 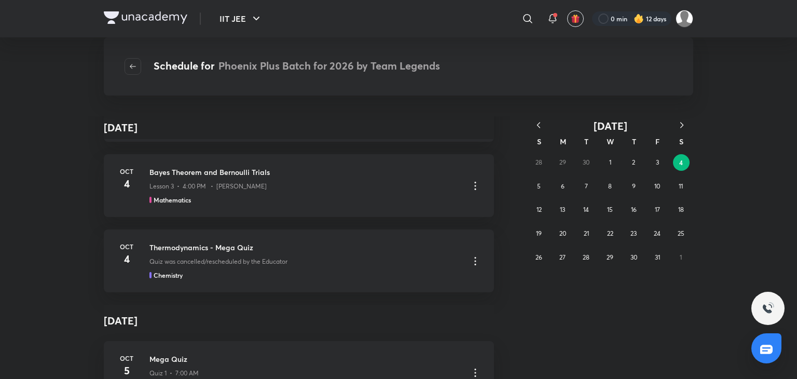 What do you see at coordinates (576, 19) in the screenshot?
I see `img: avatar` at bounding box center [576, 19].